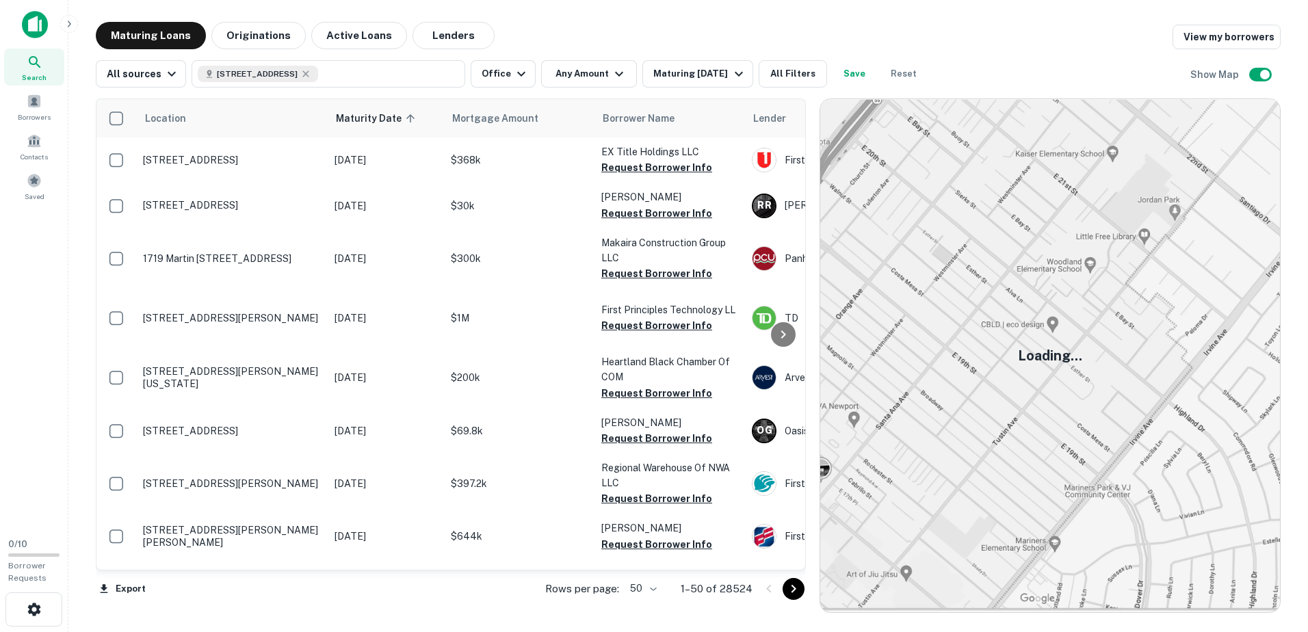 This screenshot has height=632, width=1308. Describe the element at coordinates (141, 74) in the screenshot. I see `button: All sources` at that location.